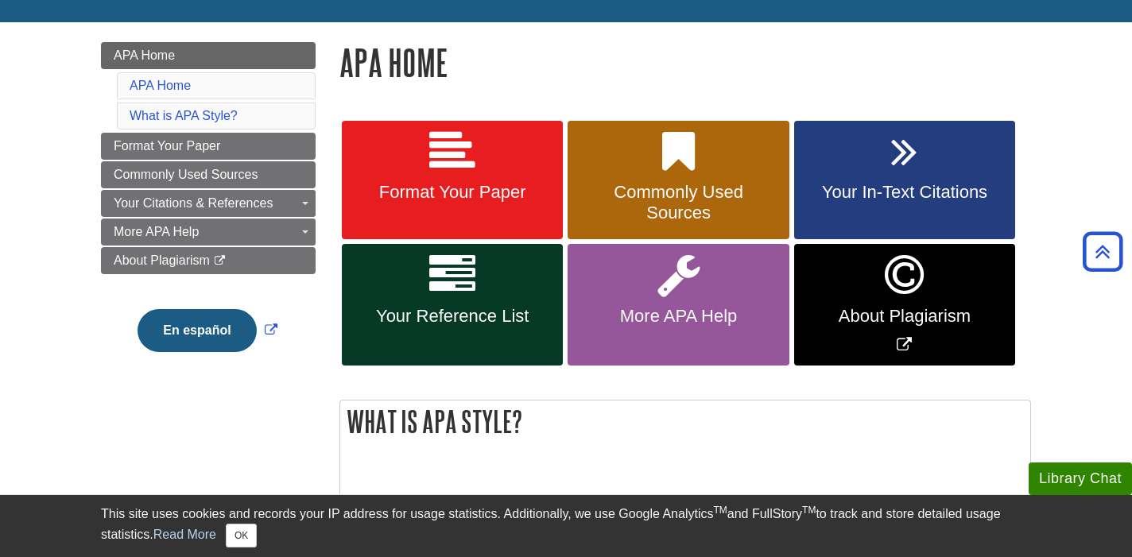 The width and height of the screenshot is (1132, 557). What do you see at coordinates (184, 534) in the screenshot?
I see `a: Read More` at bounding box center [184, 534].